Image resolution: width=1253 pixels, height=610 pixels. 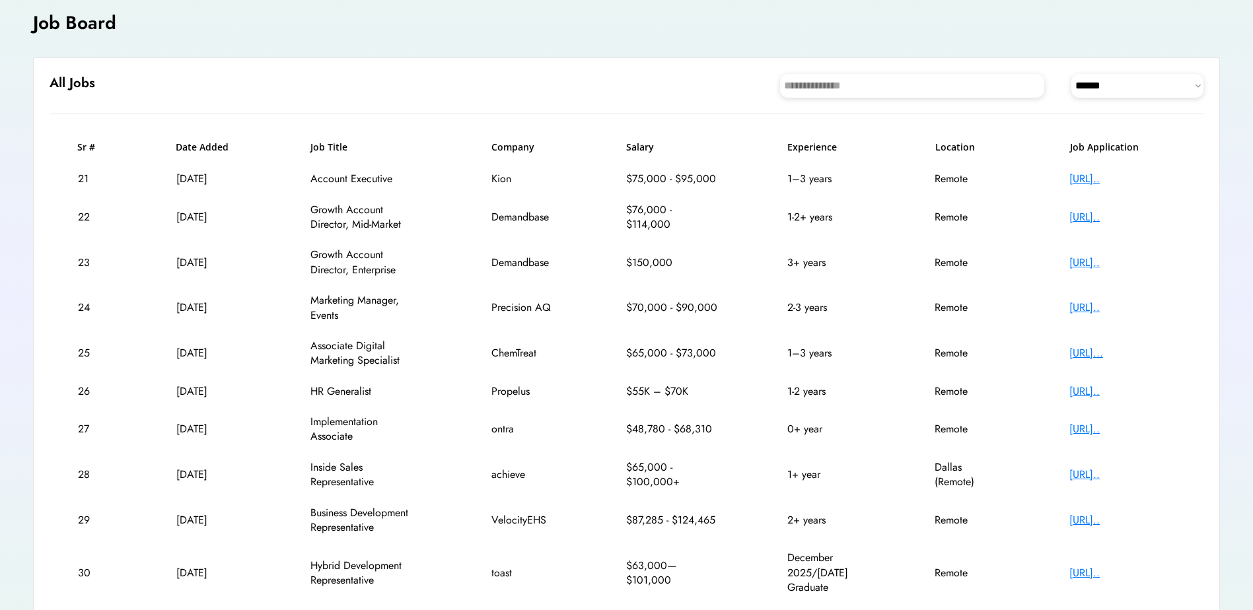 What do you see at coordinates (524, 573) in the screenshot?
I see `div: toast` at bounding box center [524, 573].